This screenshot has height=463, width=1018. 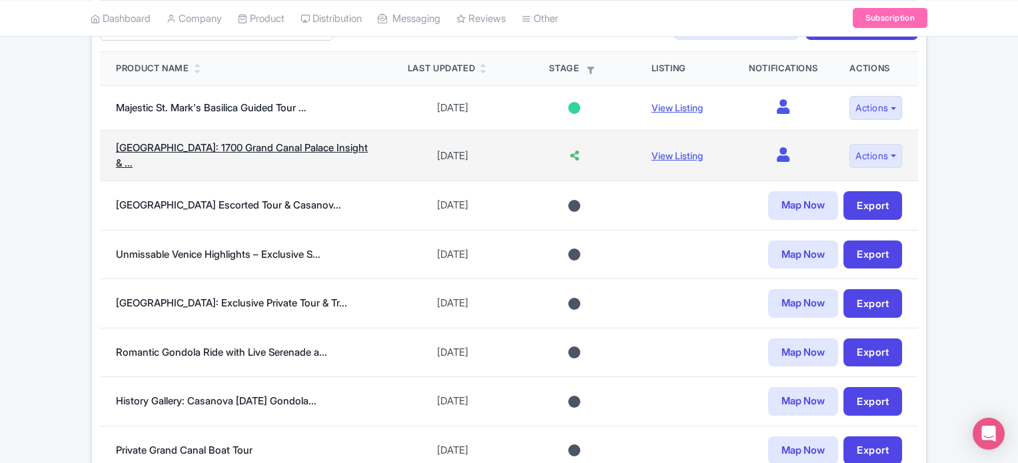 What do you see at coordinates (218, 254) in the screenshot?
I see `a: Unmissable Venice Highlights – Exclusive S...` at bounding box center [218, 254].